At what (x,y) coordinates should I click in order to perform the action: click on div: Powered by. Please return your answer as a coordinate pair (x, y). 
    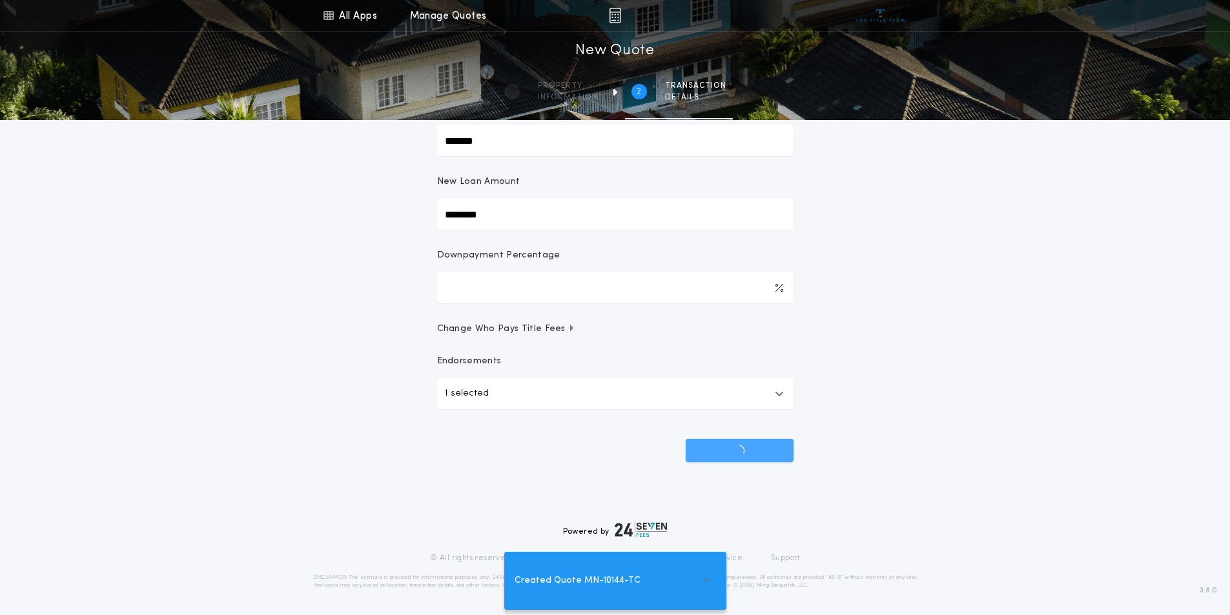
    Looking at the image, I should click on (615, 530).